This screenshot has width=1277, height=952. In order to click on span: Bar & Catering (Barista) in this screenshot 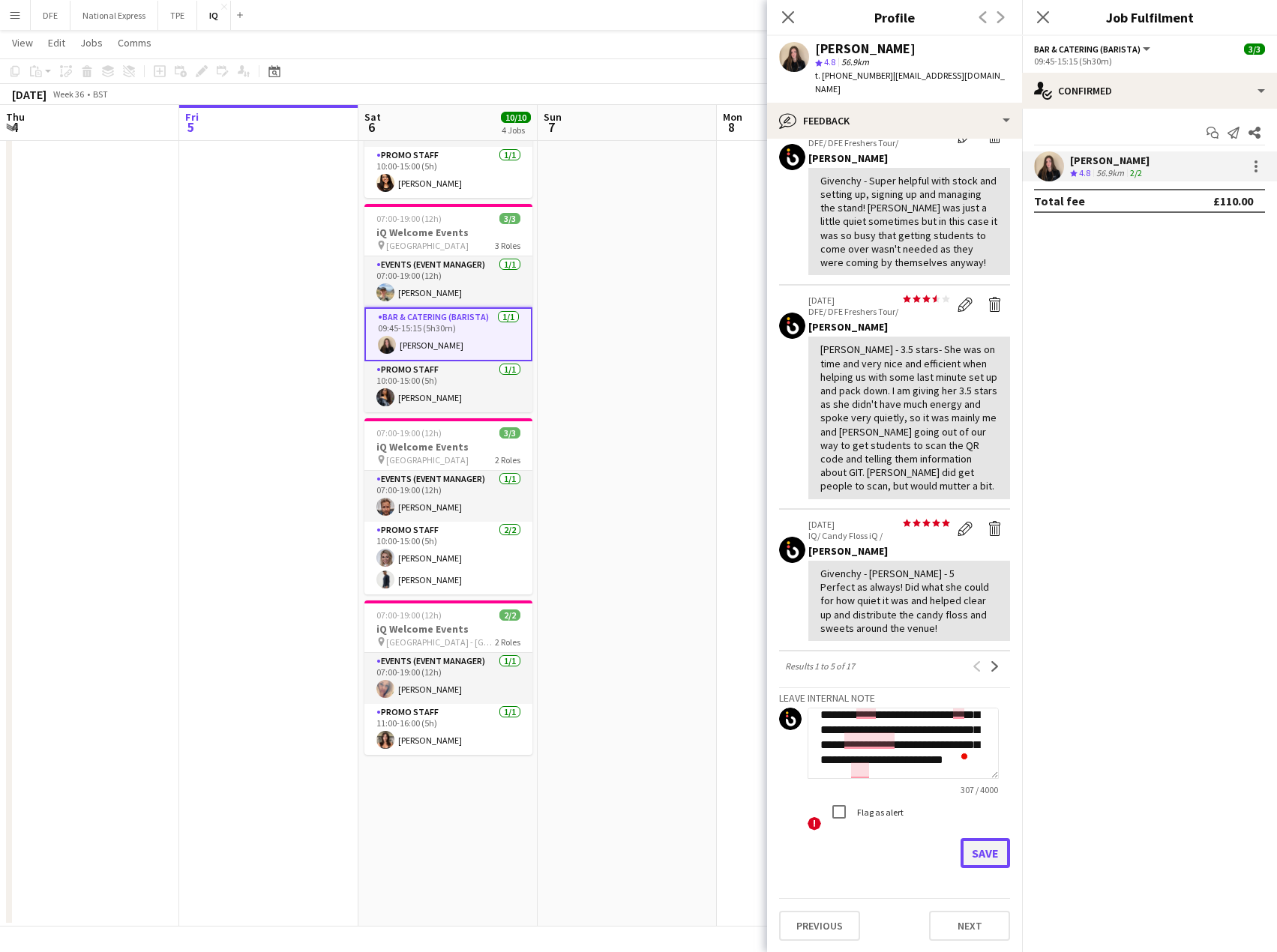, I will do `click(1088, 49)`.